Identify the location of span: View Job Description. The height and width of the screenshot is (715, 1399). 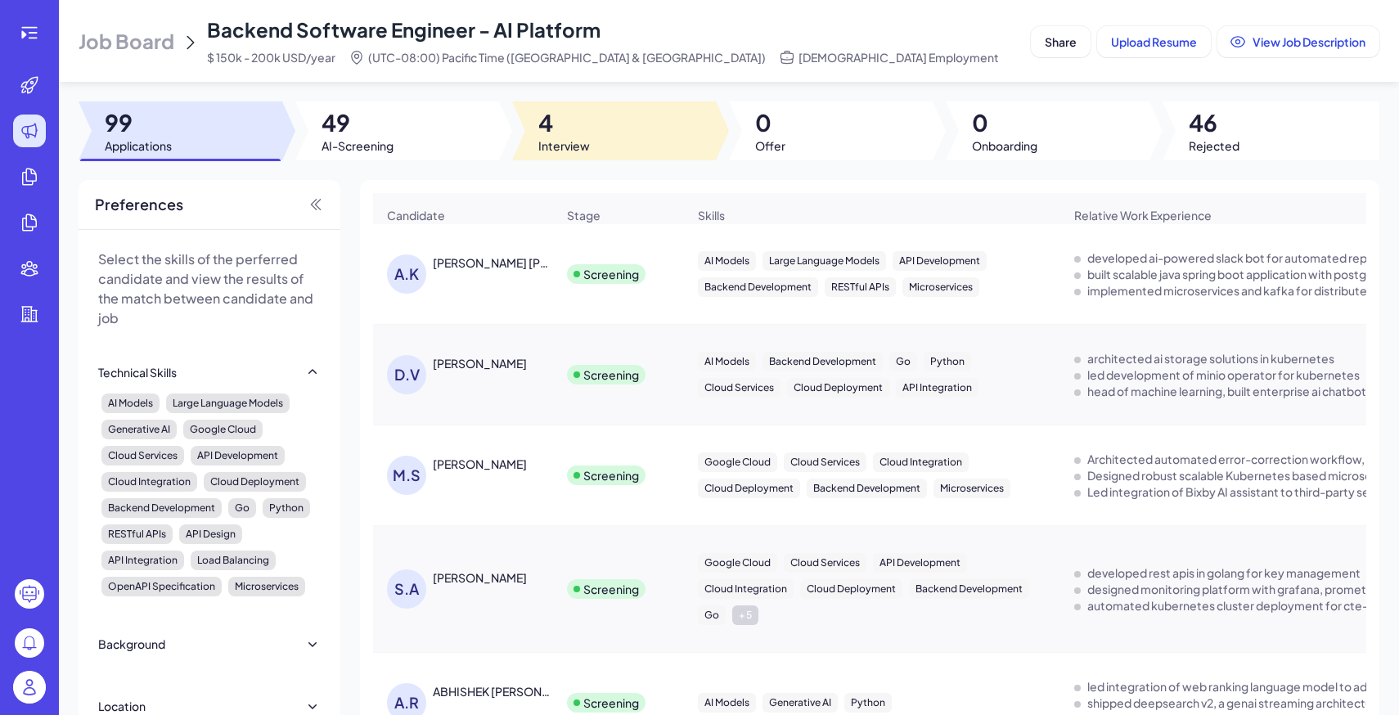
(1309, 42).